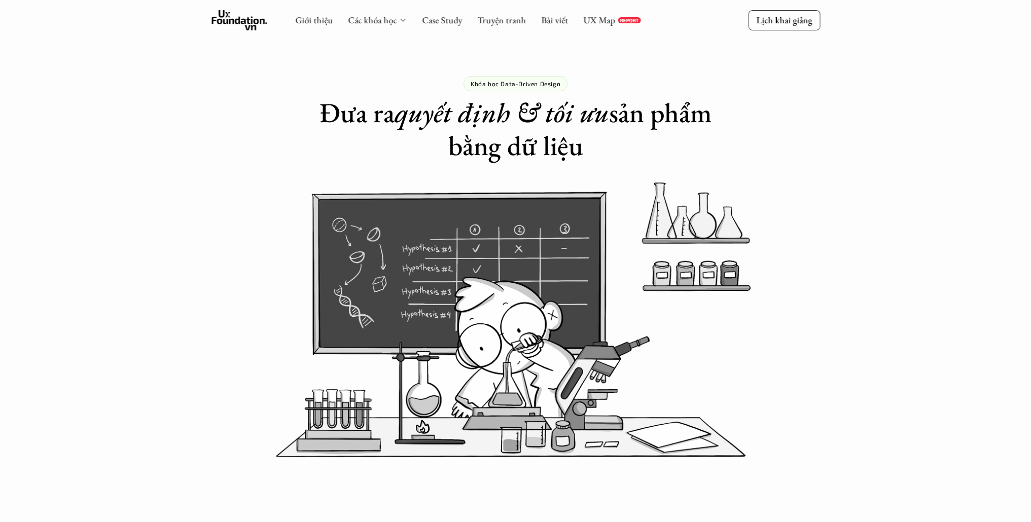 This screenshot has width=1031, height=522. I want to click on p: Lịch khai giảng, so click(784, 20).